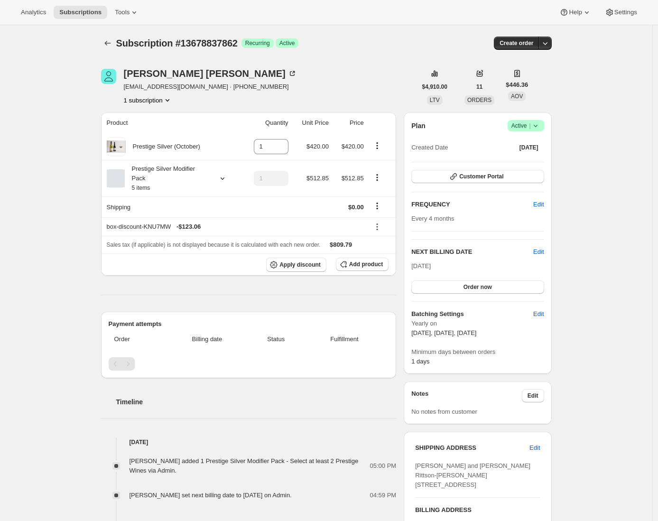 The height and width of the screenshot is (521, 658). I want to click on span: Subscription #13678837862, so click(177, 43).